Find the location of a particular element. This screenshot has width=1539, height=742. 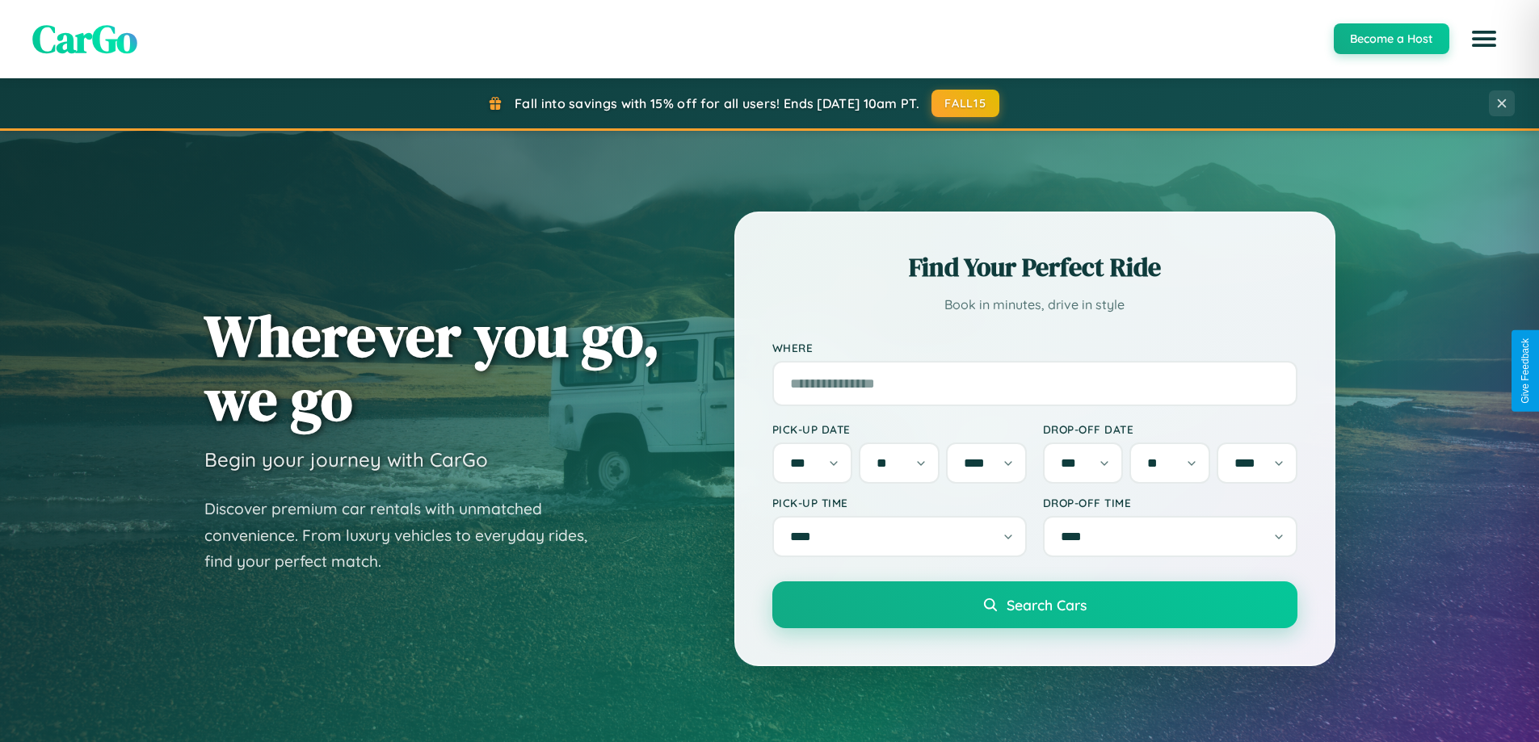

label: Drop-off Time is located at coordinates (1170, 502).